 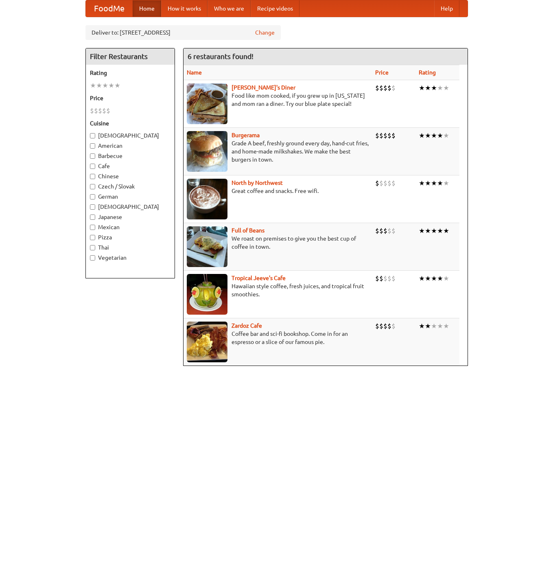 What do you see at coordinates (92, 258) in the screenshot?
I see `input: Vegetarian` at bounding box center [92, 258].